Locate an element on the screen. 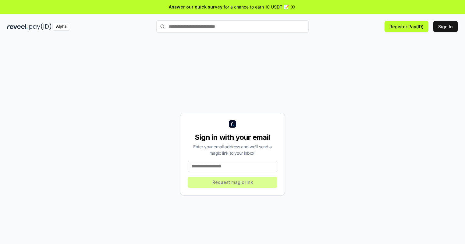 The height and width of the screenshot is (244, 465). div: Enter your email address and we’ll send a magic link to your inbox. is located at coordinates (232, 150).